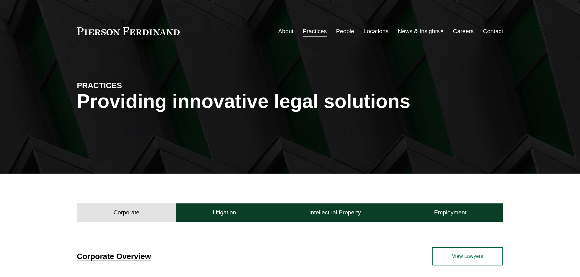 The height and width of the screenshot is (277, 580). Describe the element at coordinates (130, 85) in the screenshot. I see `h4: PRACTICES` at that location.